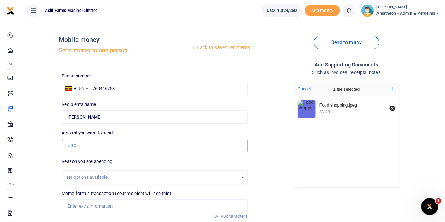 The width and height of the screenshot is (445, 222). I want to click on button: Remove file, so click(393, 108).